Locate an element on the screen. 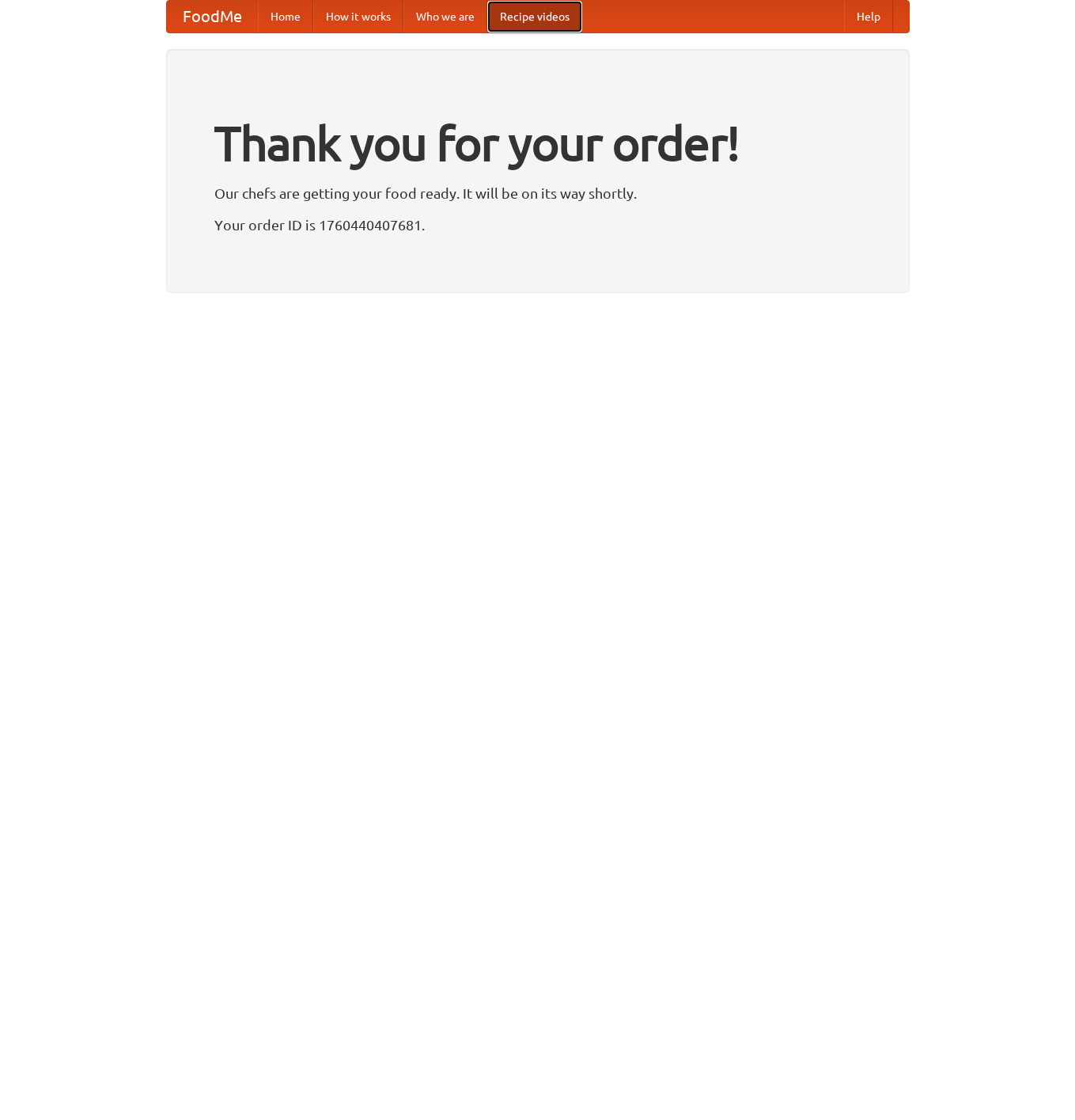  a: Recipe videos is located at coordinates (535, 17).